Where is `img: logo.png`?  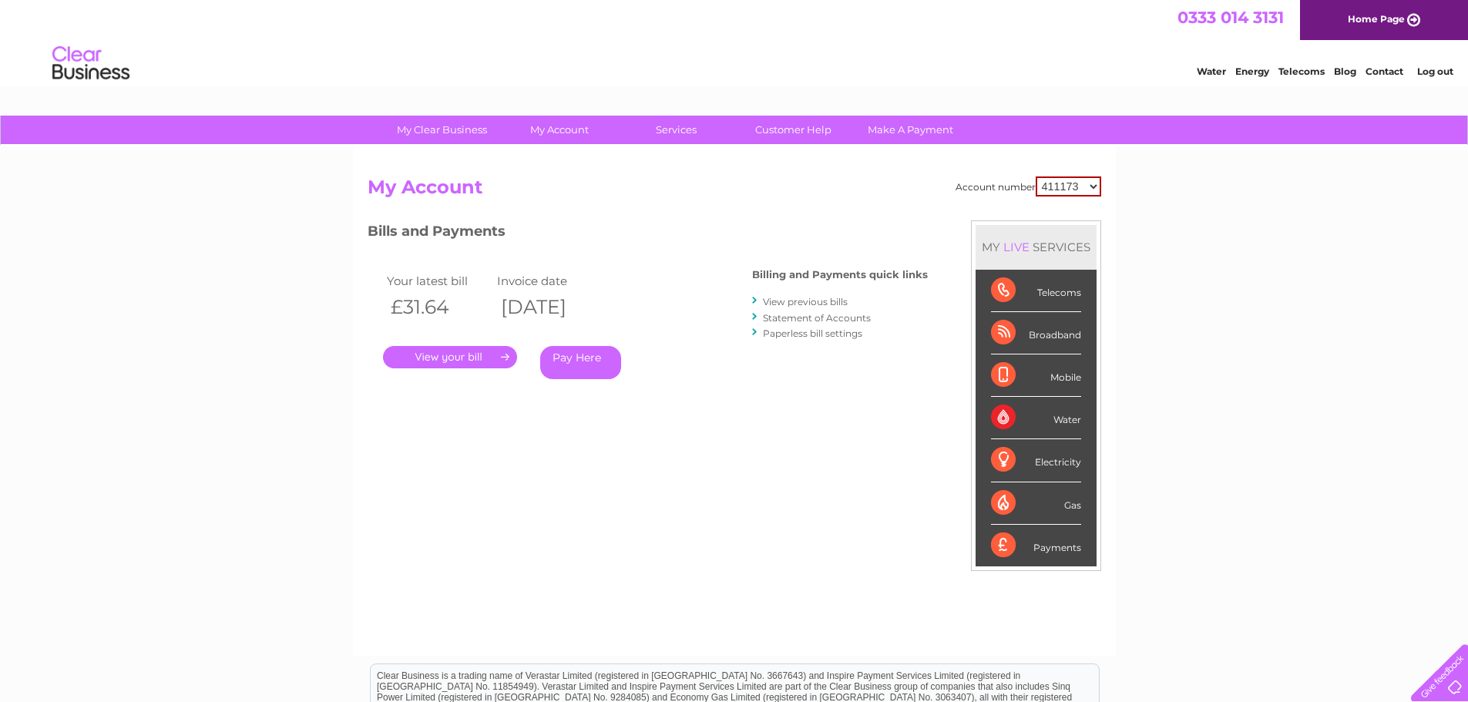 img: logo.png is located at coordinates (91, 63).